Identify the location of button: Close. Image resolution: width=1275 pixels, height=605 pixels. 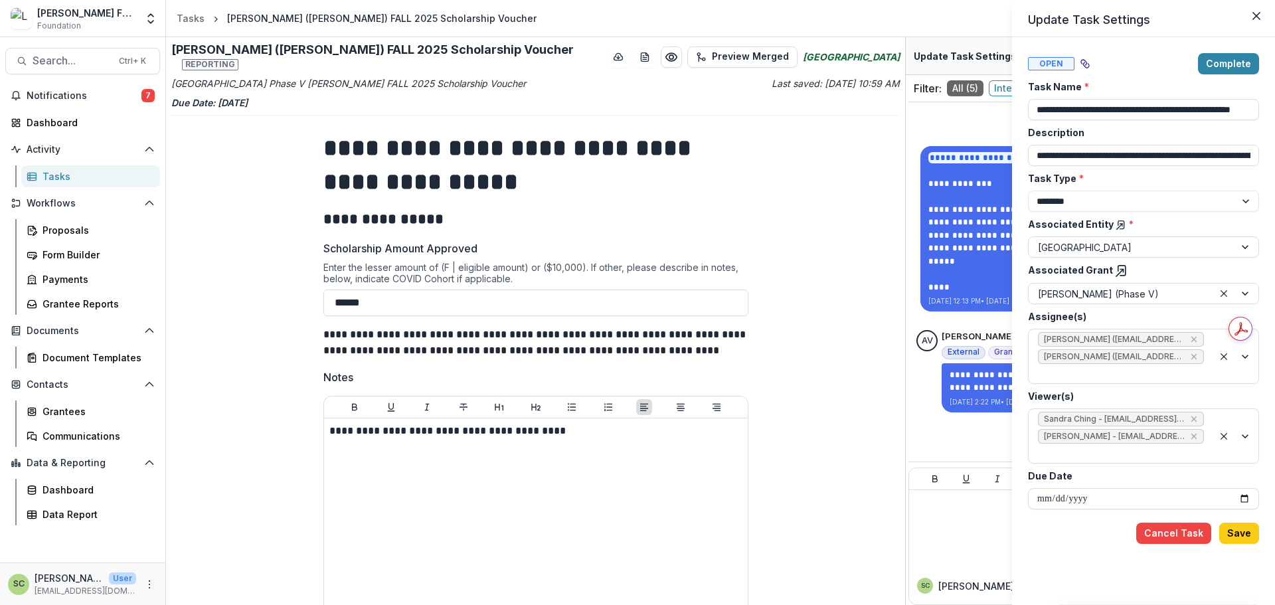
(1257, 16).